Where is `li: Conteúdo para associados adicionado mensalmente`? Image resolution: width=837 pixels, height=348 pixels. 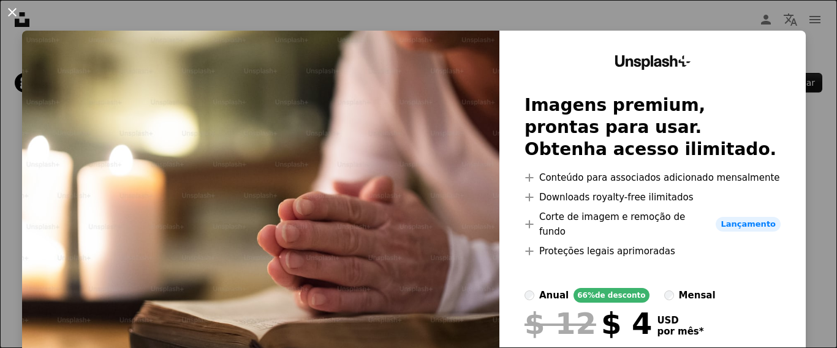 li: Conteúdo para associados adicionado mensalmente is located at coordinates (652, 178).